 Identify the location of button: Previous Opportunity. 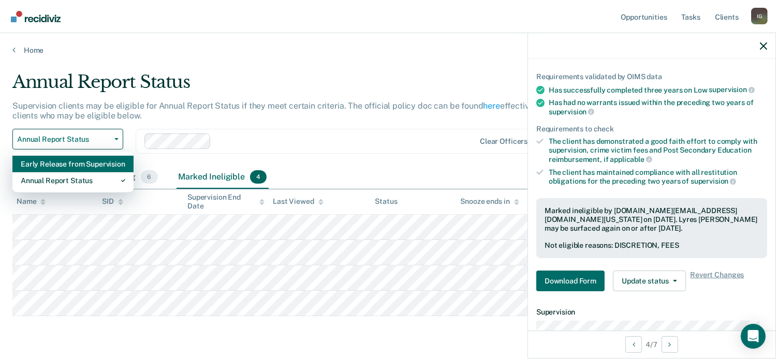
(633, 345).